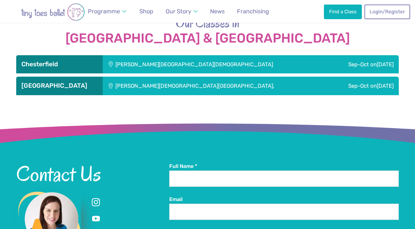  I want to click on span: Shop, so click(146, 11).